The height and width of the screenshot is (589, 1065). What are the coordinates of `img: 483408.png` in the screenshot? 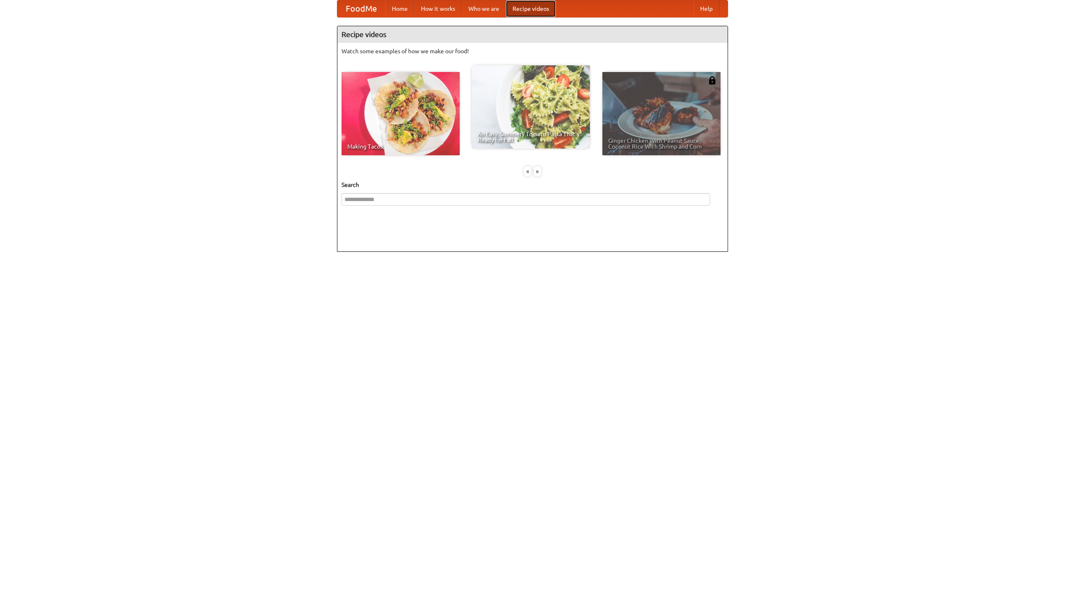 It's located at (712, 80).